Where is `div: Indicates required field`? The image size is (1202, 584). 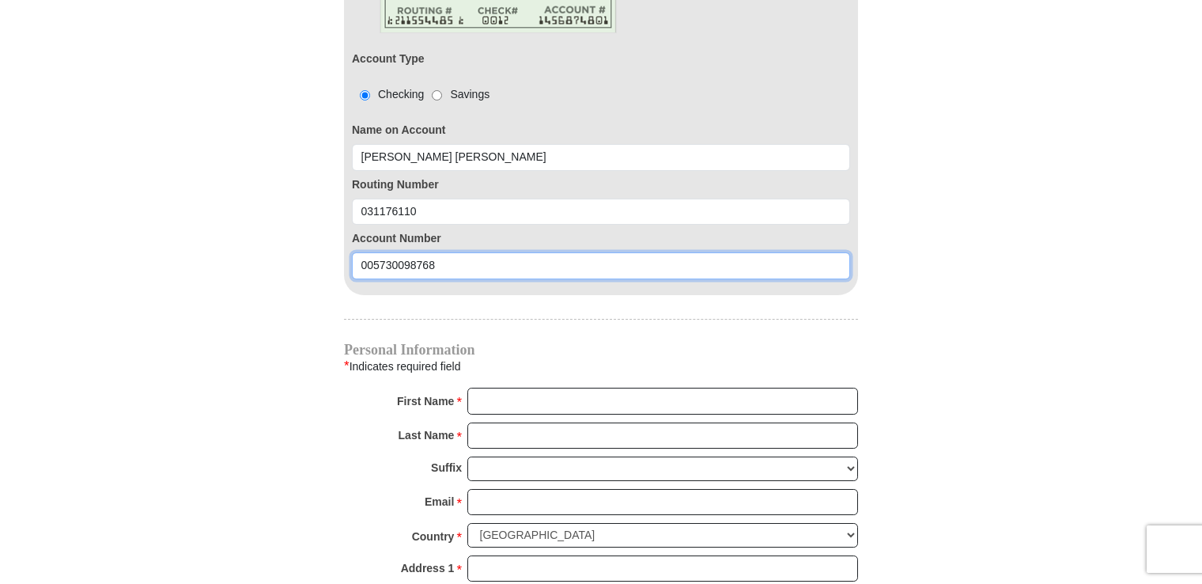
div: Indicates required field is located at coordinates (601, 366).